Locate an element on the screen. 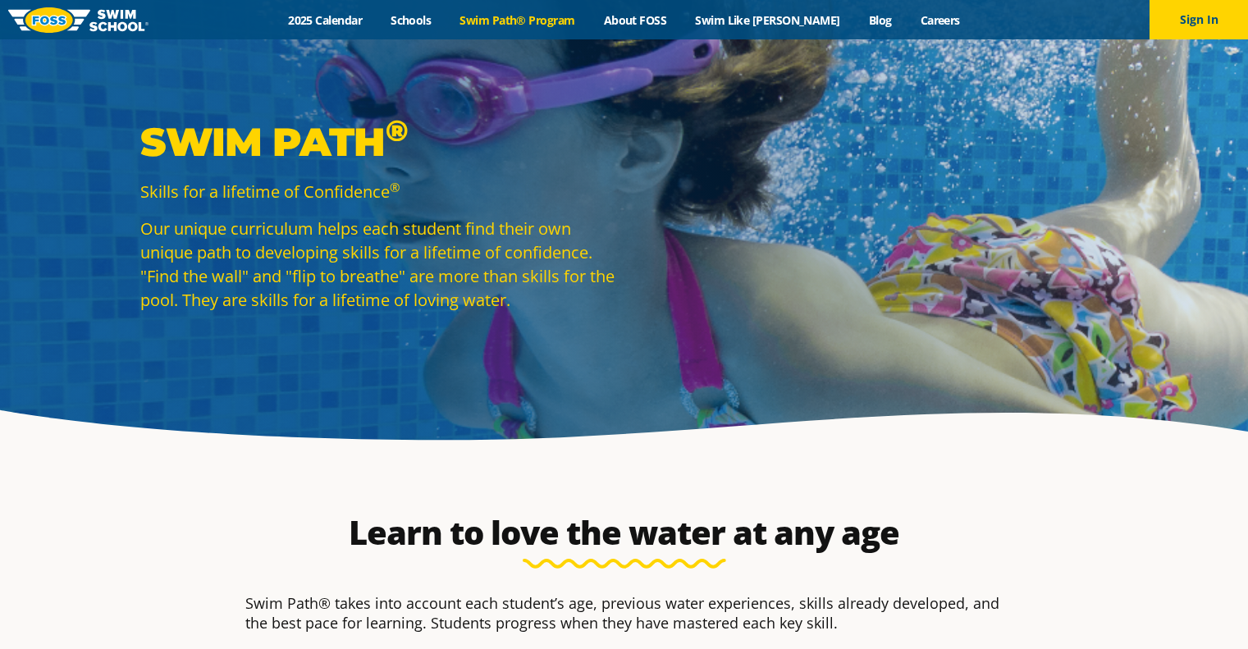 The width and height of the screenshot is (1248, 649). a: Blog is located at coordinates (880, 20).